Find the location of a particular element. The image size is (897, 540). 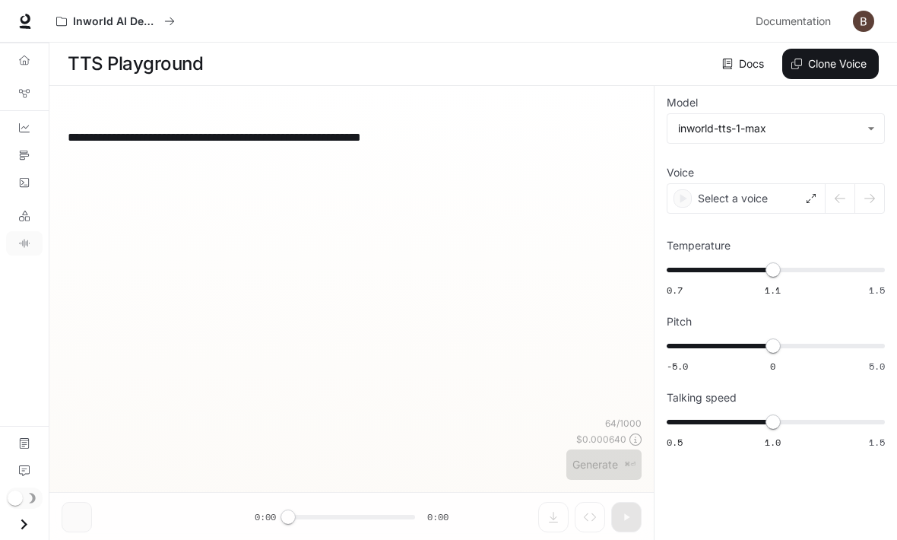

p: $ 0.000640 is located at coordinates (602, 439).